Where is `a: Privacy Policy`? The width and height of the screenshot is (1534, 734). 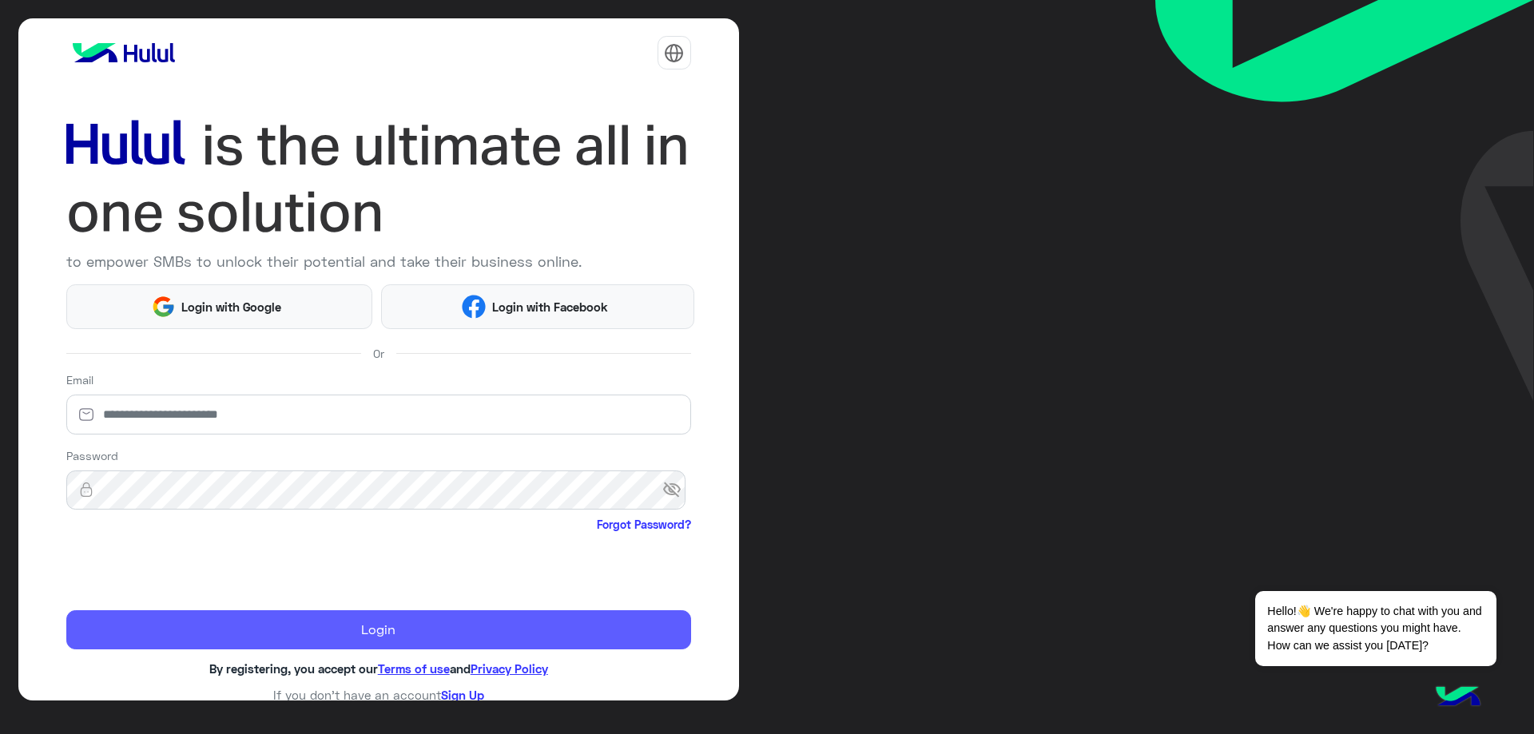
a: Privacy Policy is located at coordinates (509, 669).